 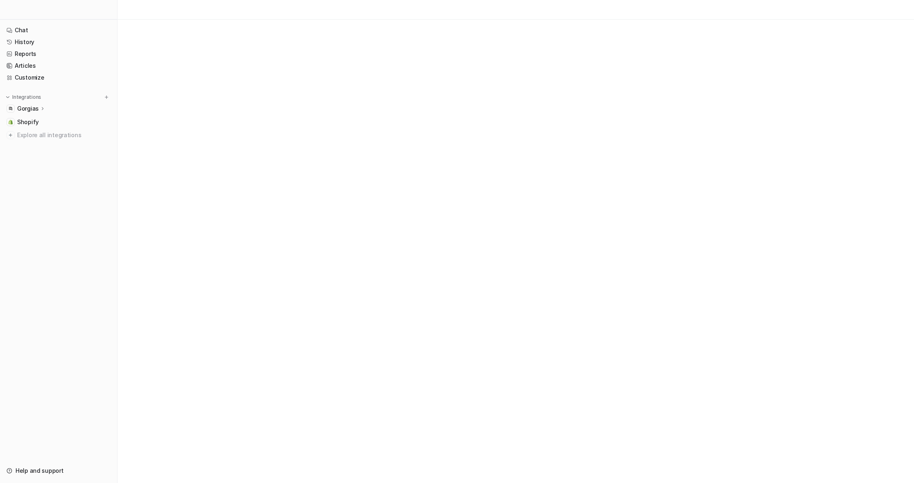 I want to click on img: menu_add.svg, so click(x=107, y=97).